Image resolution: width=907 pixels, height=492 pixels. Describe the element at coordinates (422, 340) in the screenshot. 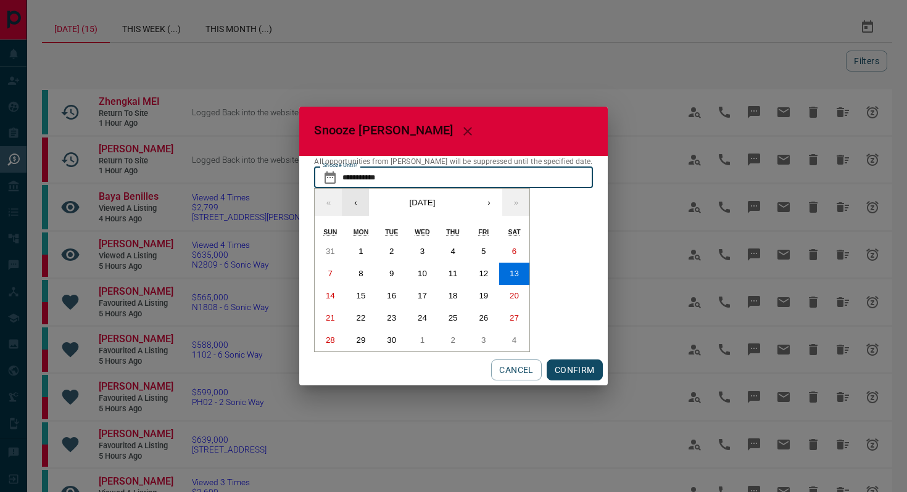

I see `abbr: October 1, 2025` at that location.